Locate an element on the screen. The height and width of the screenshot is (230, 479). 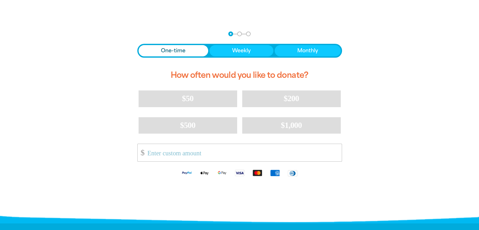
button: Navigate to step 3 of 3 to enter your payment details is located at coordinates (248, 34).